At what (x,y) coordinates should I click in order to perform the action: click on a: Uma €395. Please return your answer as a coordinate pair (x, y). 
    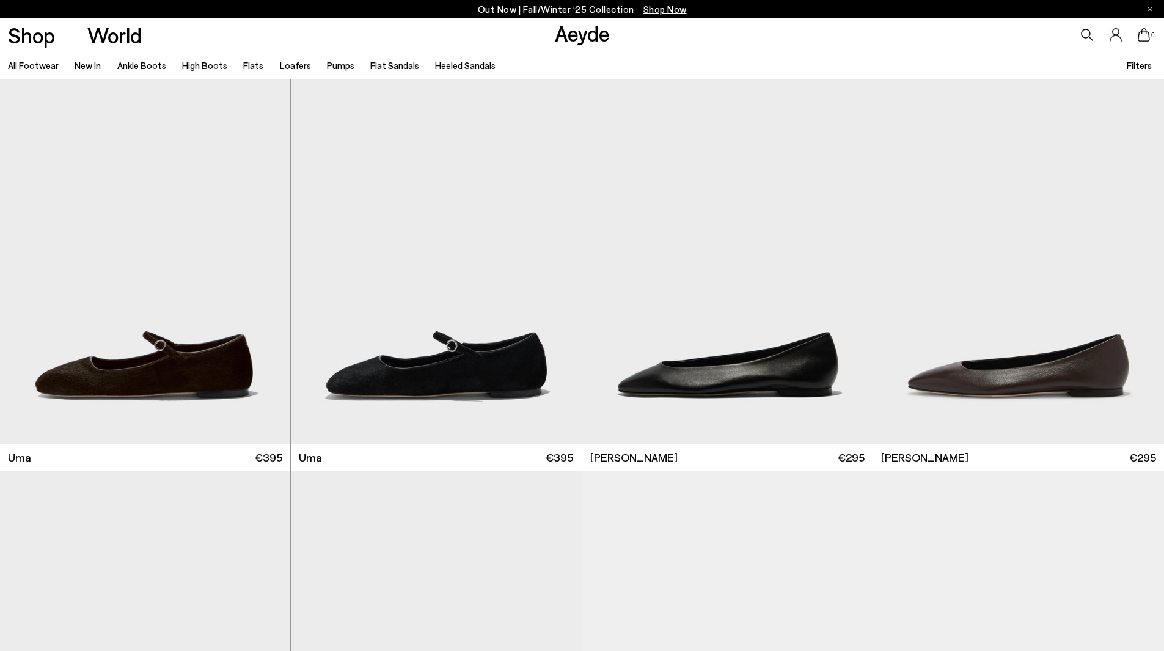
    Looking at the image, I should click on (436, 457).